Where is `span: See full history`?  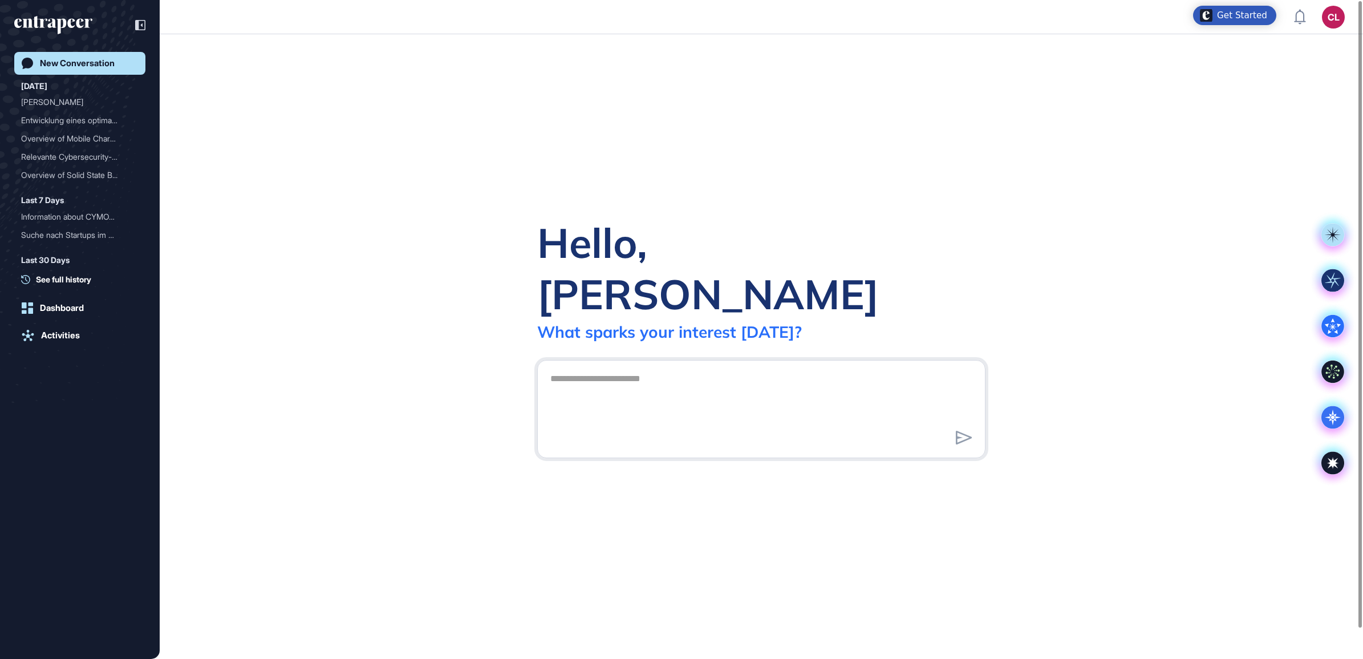
span: See full history is located at coordinates (63, 279).